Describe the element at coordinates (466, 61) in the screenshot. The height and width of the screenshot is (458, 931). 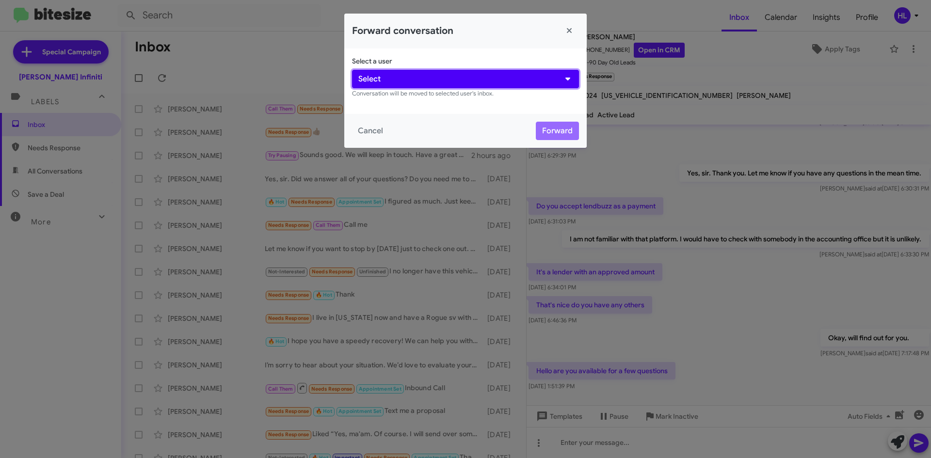
I see `p: Select a user` at that location.